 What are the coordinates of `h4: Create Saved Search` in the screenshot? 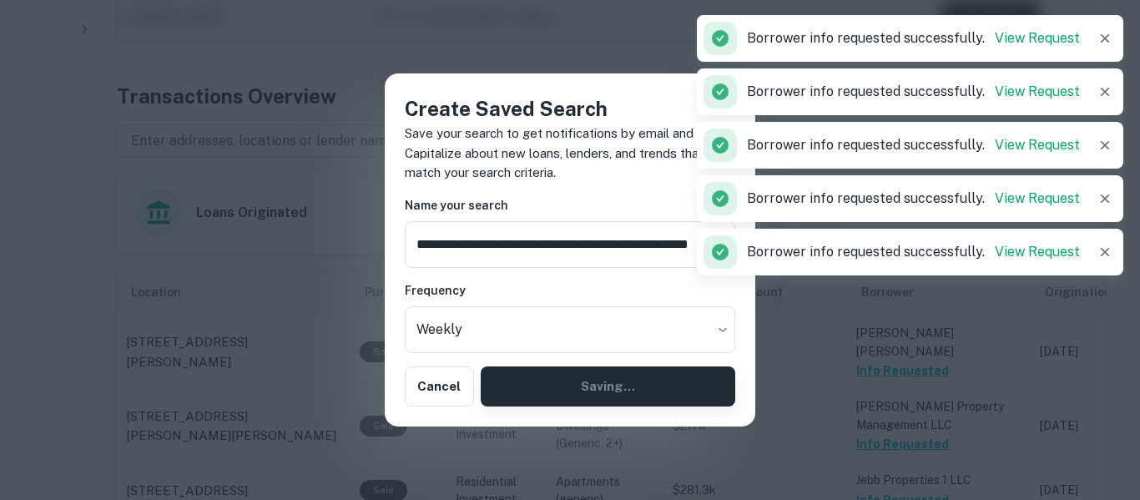 It's located at (570, 109).